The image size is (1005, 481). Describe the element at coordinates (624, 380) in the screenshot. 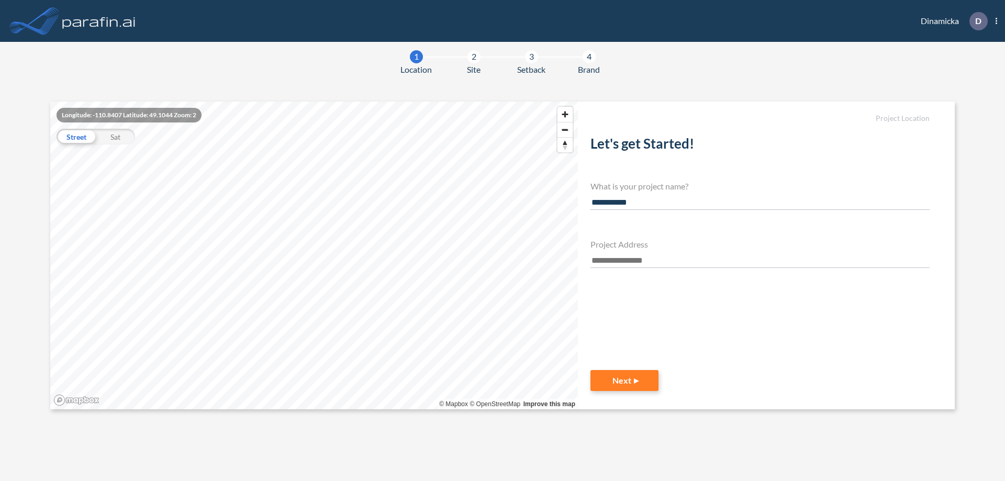

I see `button: Next` at that location.